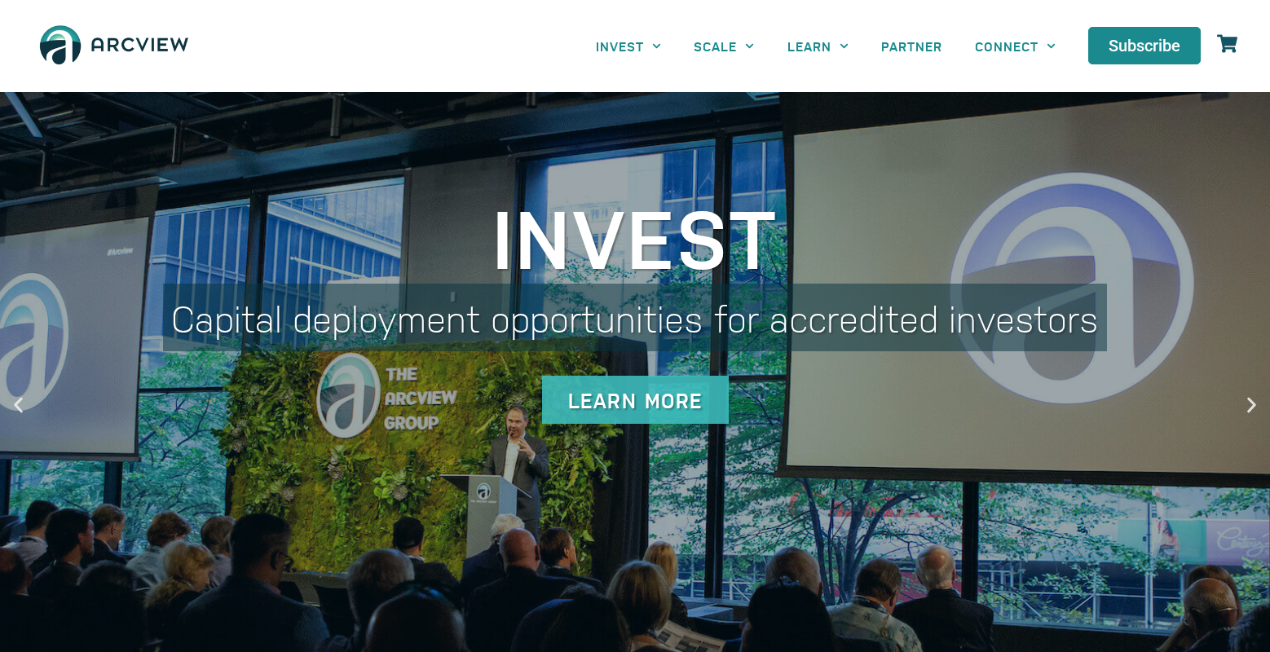 The image size is (1270, 652). Describe the element at coordinates (818, 46) in the screenshot. I see `a: LEARN` at that location.